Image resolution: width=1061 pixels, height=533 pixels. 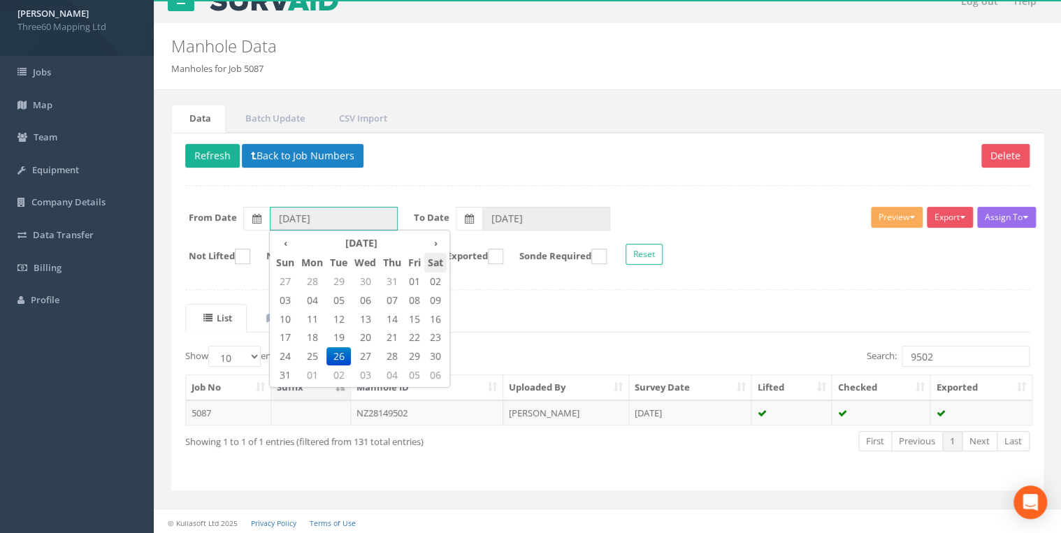 What do you see at coordinates (365, 356) in the screenshot?
I see `span: 27` at bounding box center [365, 356].